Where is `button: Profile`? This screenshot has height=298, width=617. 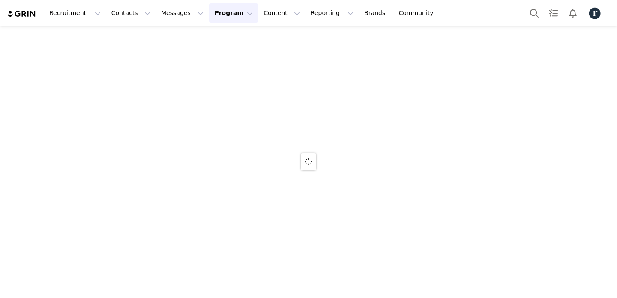
button: Profile is located at coordinates (597, 13).